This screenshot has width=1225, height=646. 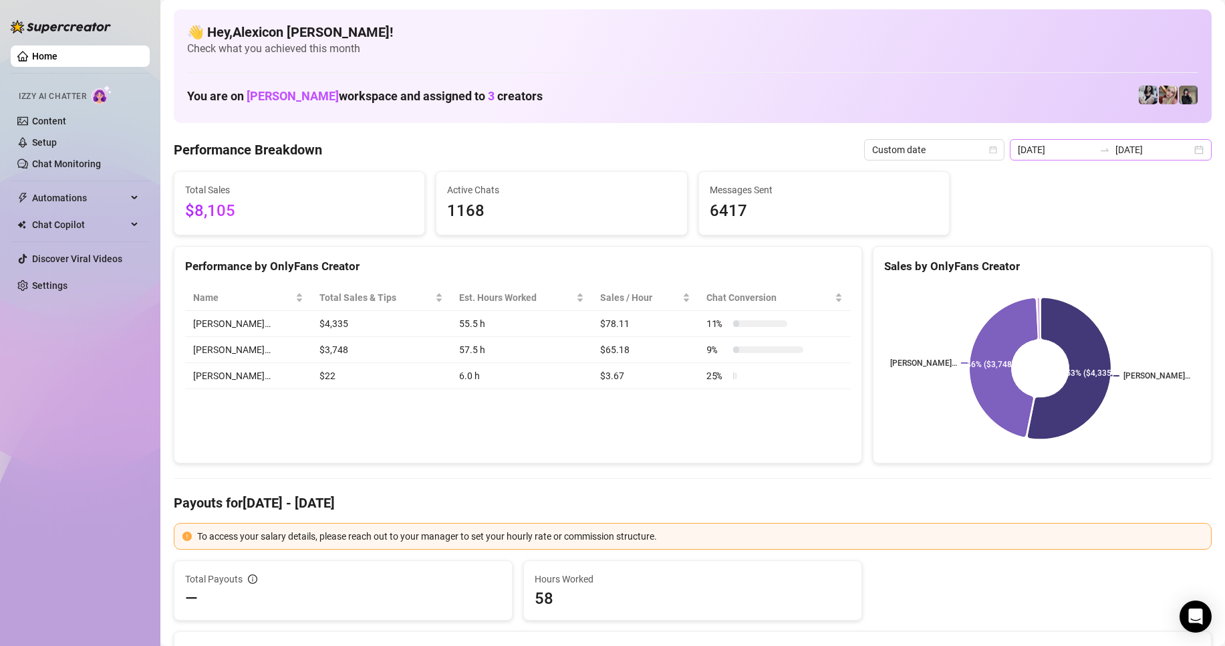 I want to click on span: $8,105, so click(x=299, y=211).